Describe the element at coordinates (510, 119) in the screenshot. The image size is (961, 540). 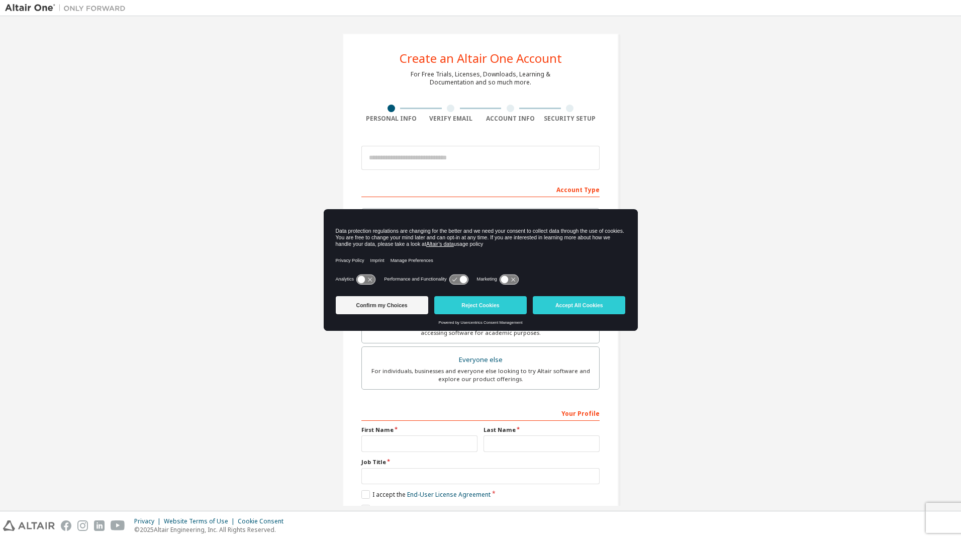
I see `div: Account Info` at that location.